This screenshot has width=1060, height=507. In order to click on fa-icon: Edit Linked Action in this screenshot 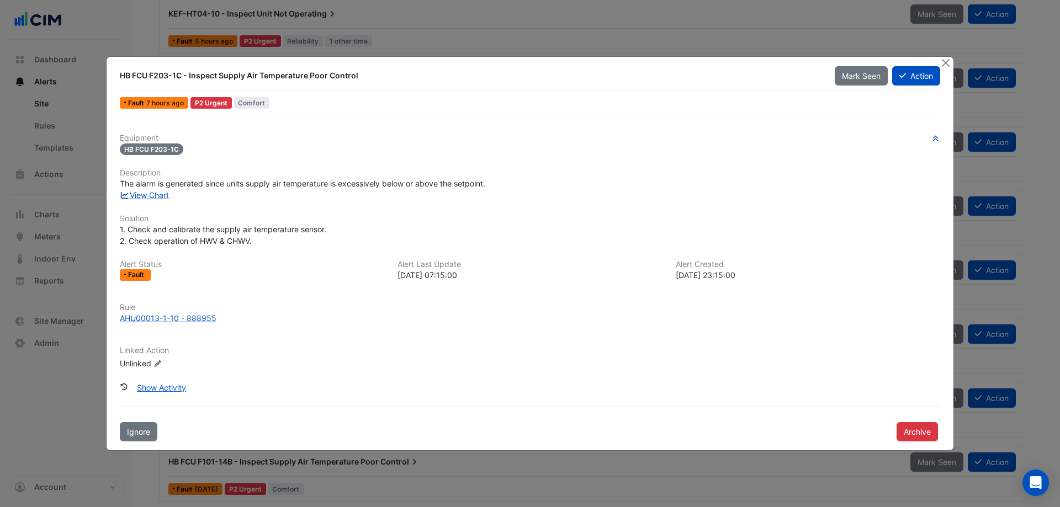, I will do `click(157, 363)`.